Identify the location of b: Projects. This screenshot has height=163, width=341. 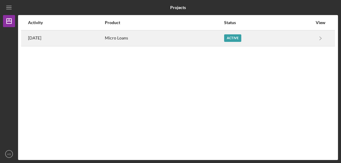
(178, 8).